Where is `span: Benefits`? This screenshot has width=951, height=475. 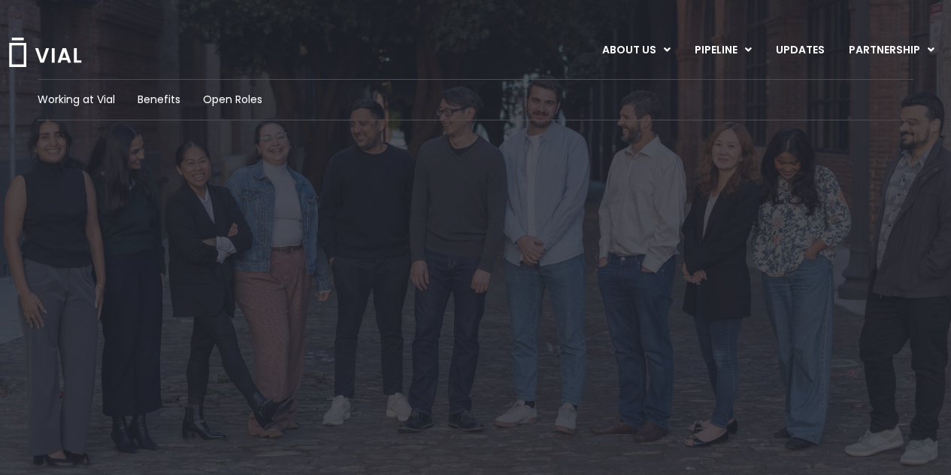 span: Benefits is located at coordinates (159, 99).